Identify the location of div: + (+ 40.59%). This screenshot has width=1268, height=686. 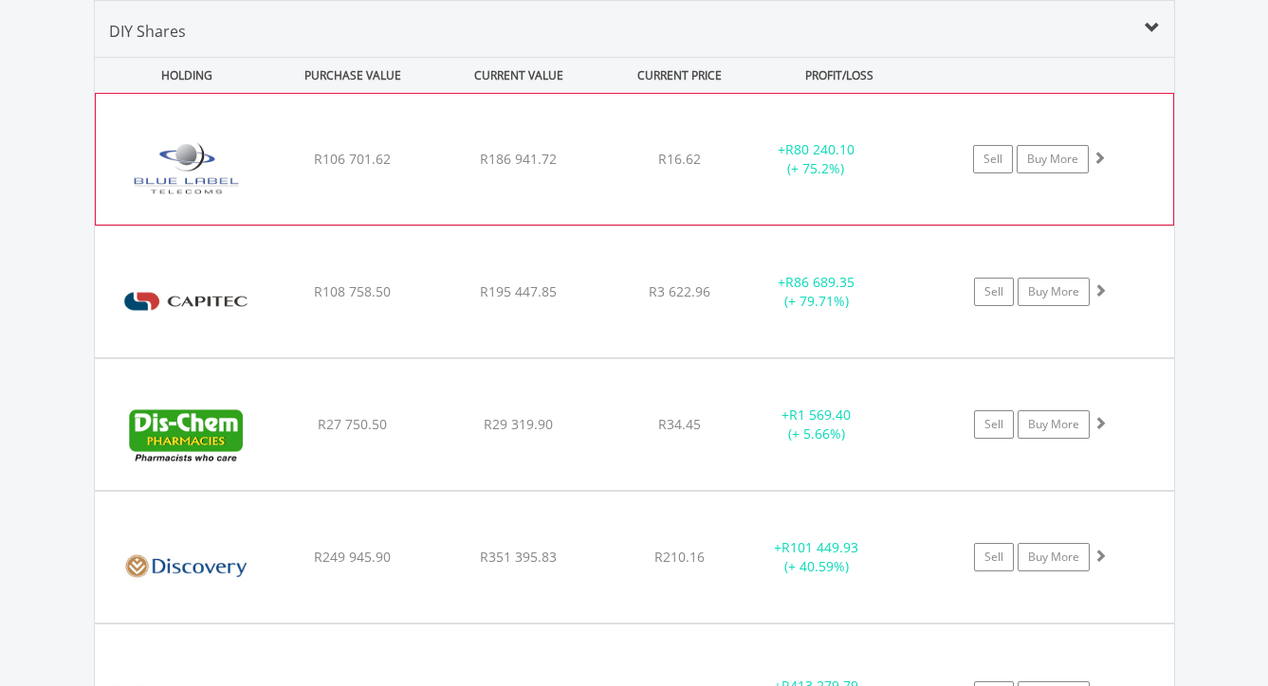
(816, 558).